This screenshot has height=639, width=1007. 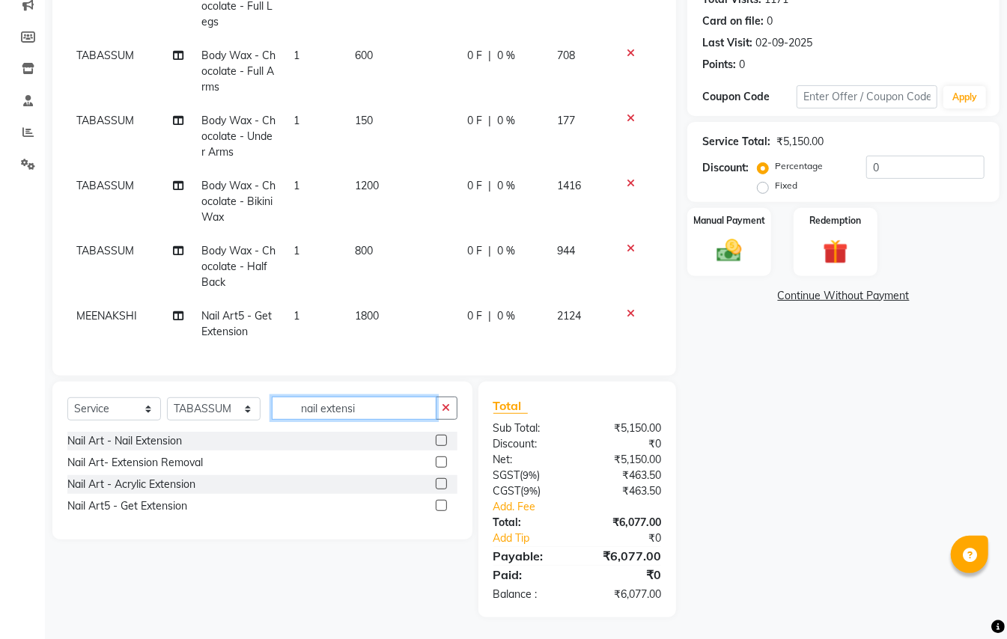 What do you see at coordinates (577, 507) in the screenshot?
I see `a: Add. Fee` at bounding box center [577, 507].